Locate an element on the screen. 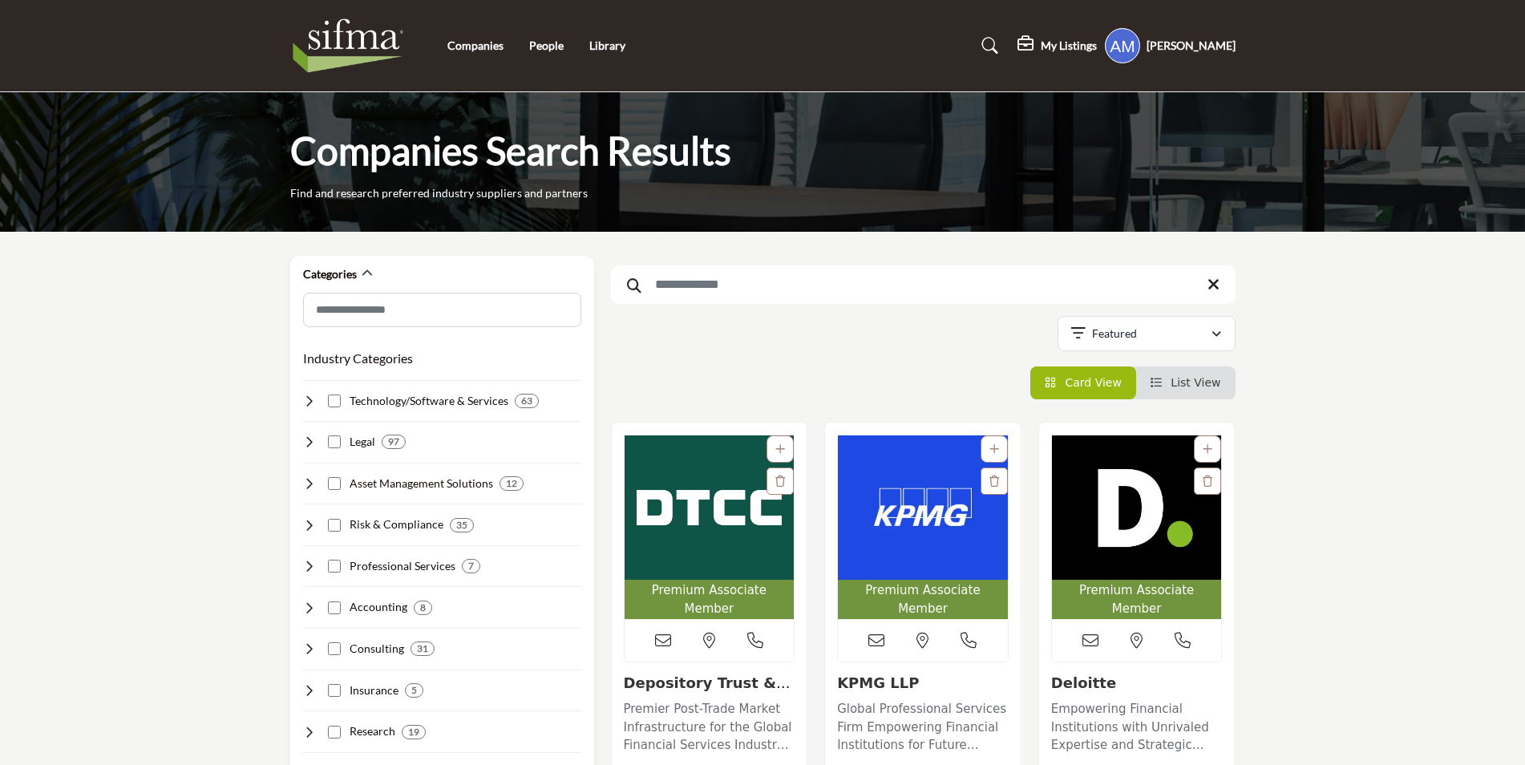 This screenshot has width=1525, height=765. b: 35 is located at coordinates (462, 525).